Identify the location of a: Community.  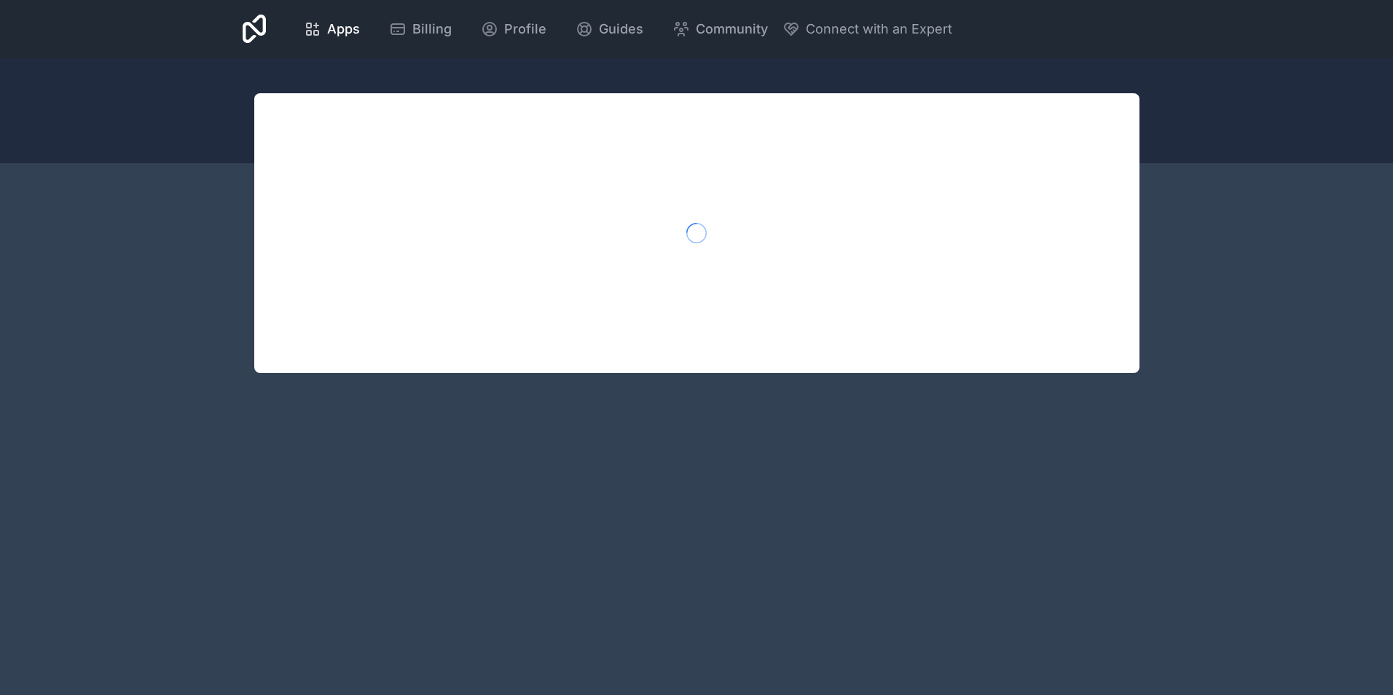
(720, 29).